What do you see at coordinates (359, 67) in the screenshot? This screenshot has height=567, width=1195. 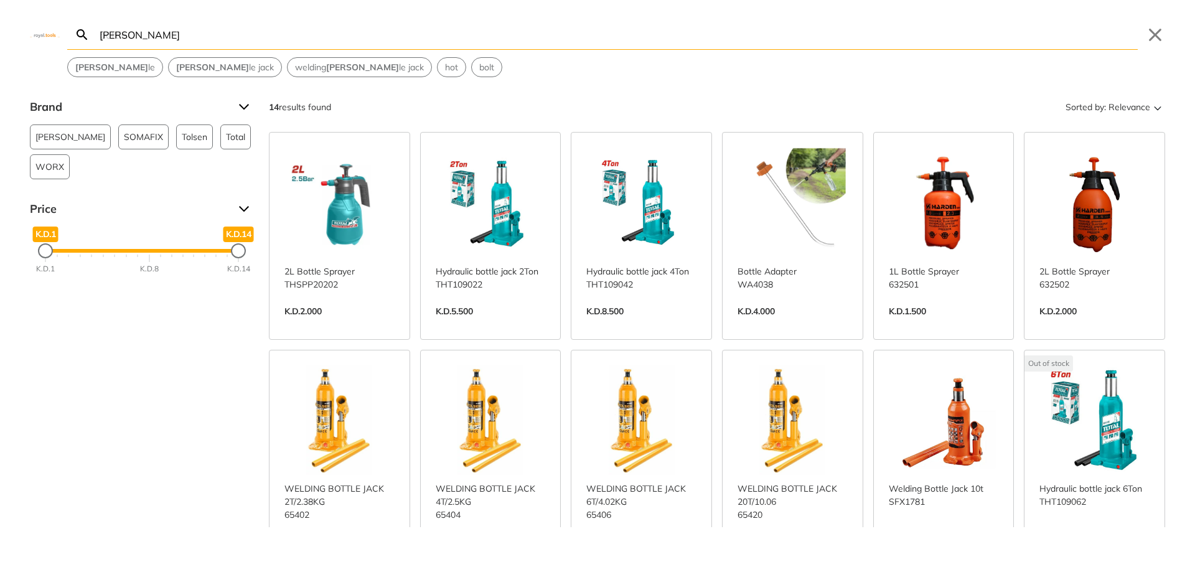 I see `span: welding le jack` at bounding box center [359, 67].